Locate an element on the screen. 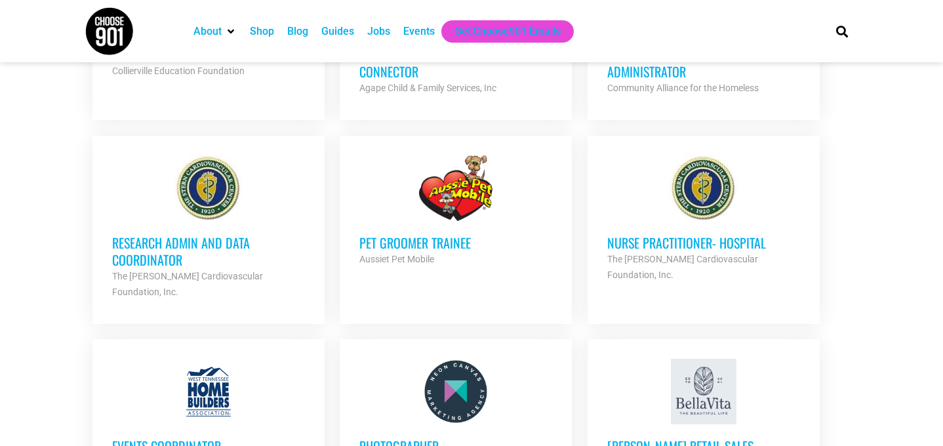  strong: Aussiet Pet Mobile is located at coordinates (397, 259).